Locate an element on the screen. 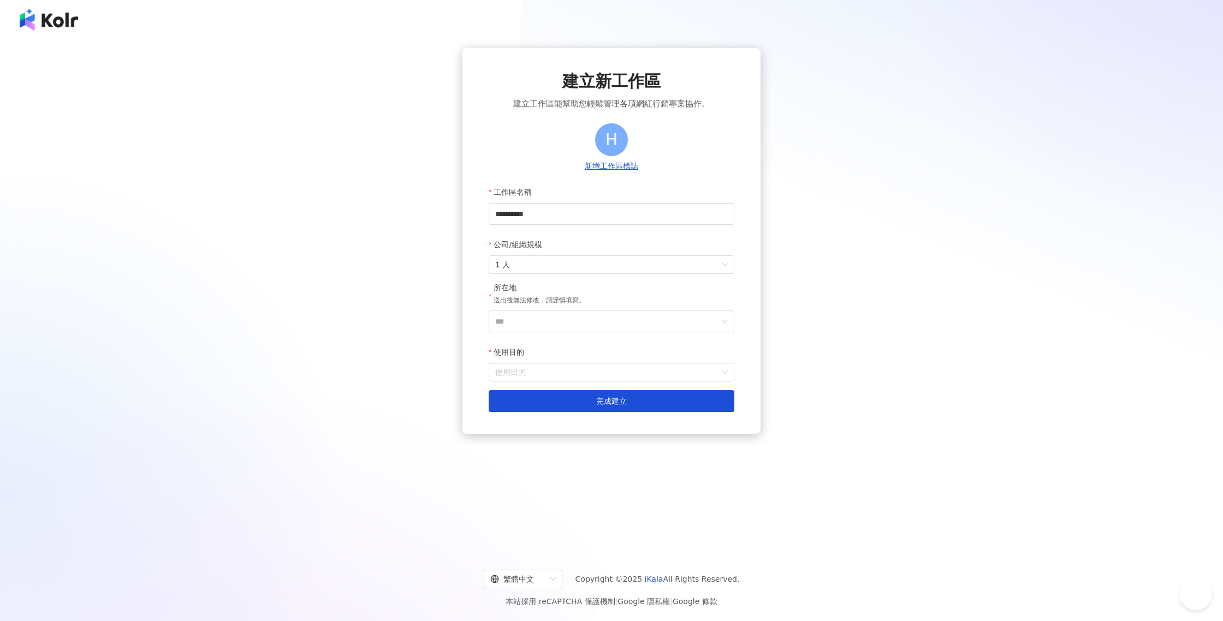 The width and height of the screenshot is (1223, 621). a: iKala is located at coordinates (654, 579).